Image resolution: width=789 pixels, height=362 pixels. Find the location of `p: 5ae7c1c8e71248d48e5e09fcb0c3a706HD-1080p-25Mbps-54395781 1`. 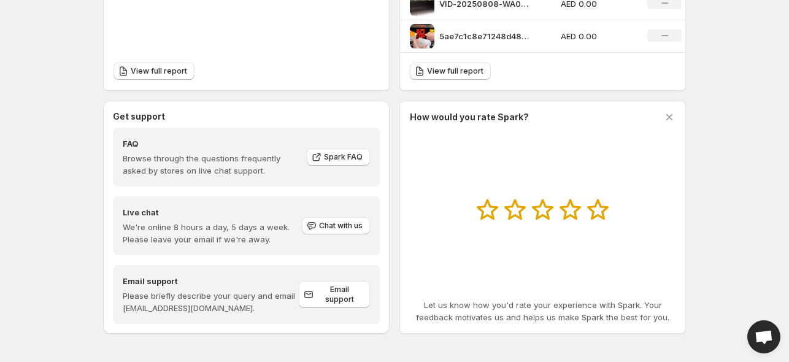

p: 5ae7c1c8e71248d48e5e09fcb0c3a706HD-1080p-25Mbps-54395781 1 is located at coordinates (485, 36).